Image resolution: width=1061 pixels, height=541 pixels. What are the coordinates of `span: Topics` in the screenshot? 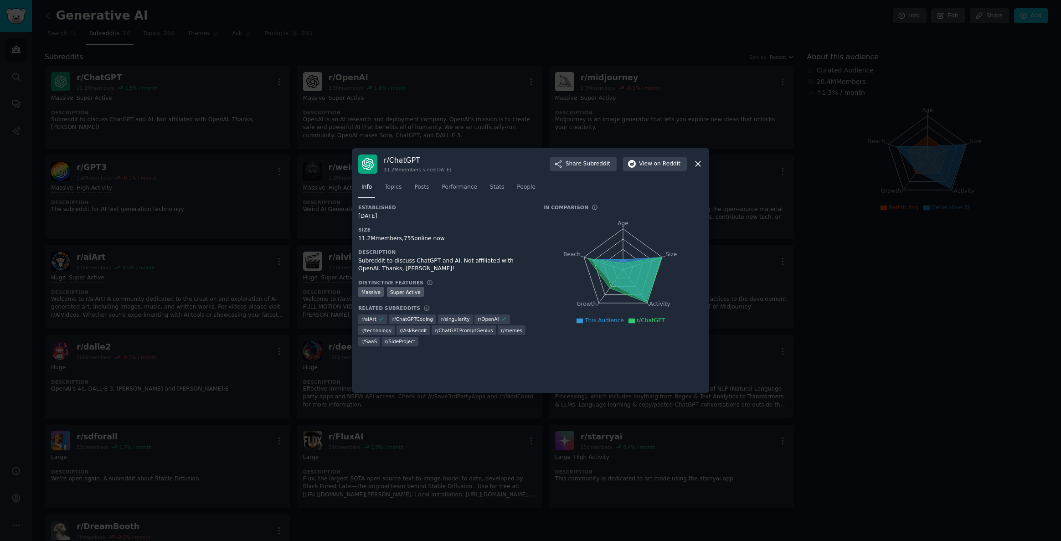 It's located at (393, 187).